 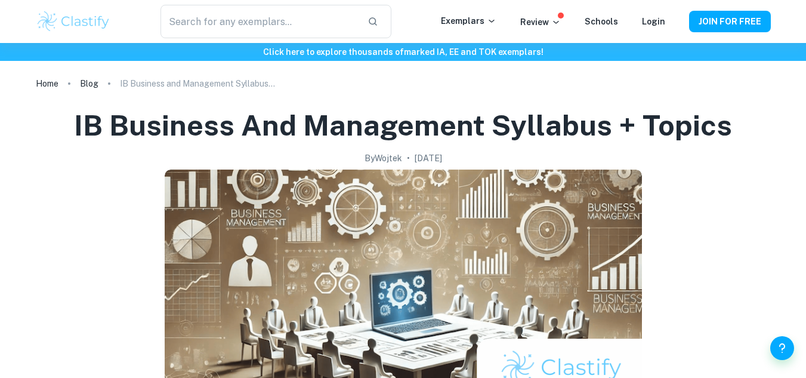 What do you see at coordinates (73, 21) in the screenshot?
I see `a: Clastify logo` at bounding box center [73, 21].